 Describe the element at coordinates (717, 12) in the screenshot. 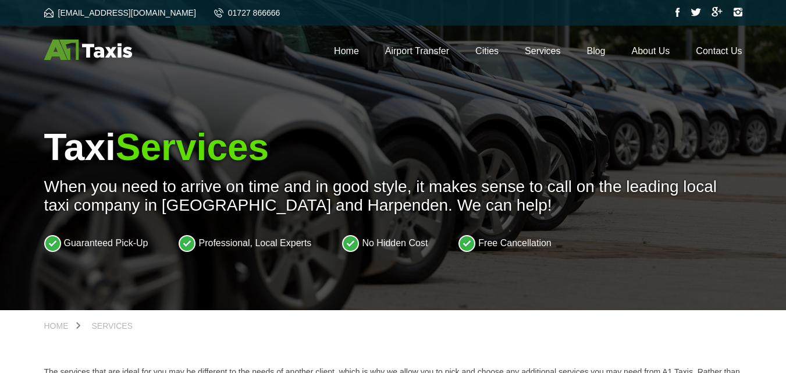

I see `img: Google Plus` at that location.